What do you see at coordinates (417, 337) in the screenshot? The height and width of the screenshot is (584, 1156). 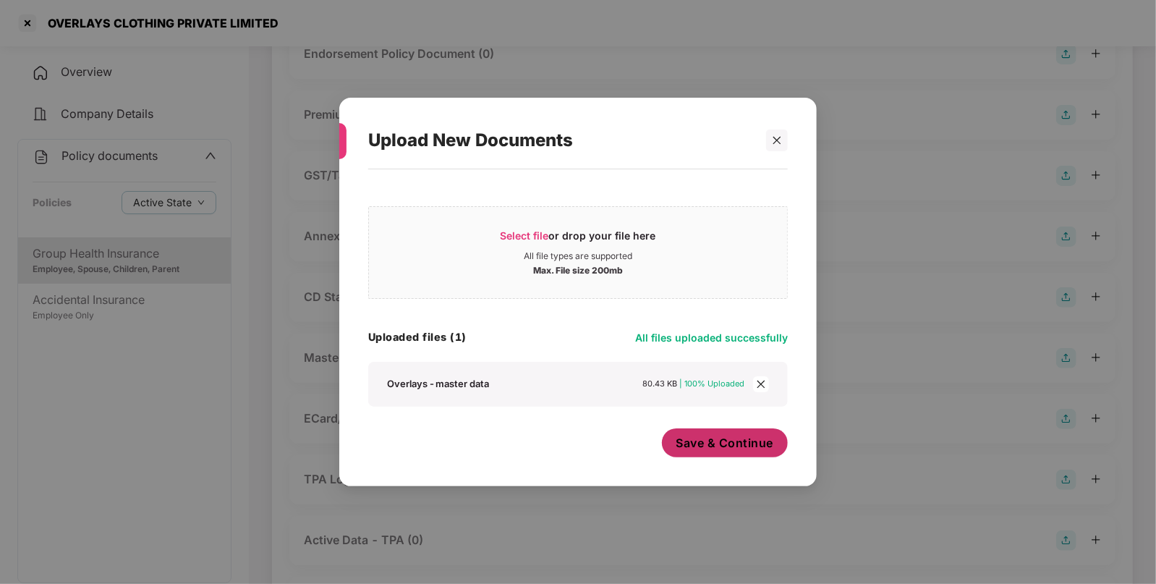 I see `h4: Uploaded files (1)` at bounding box center [417, 337].